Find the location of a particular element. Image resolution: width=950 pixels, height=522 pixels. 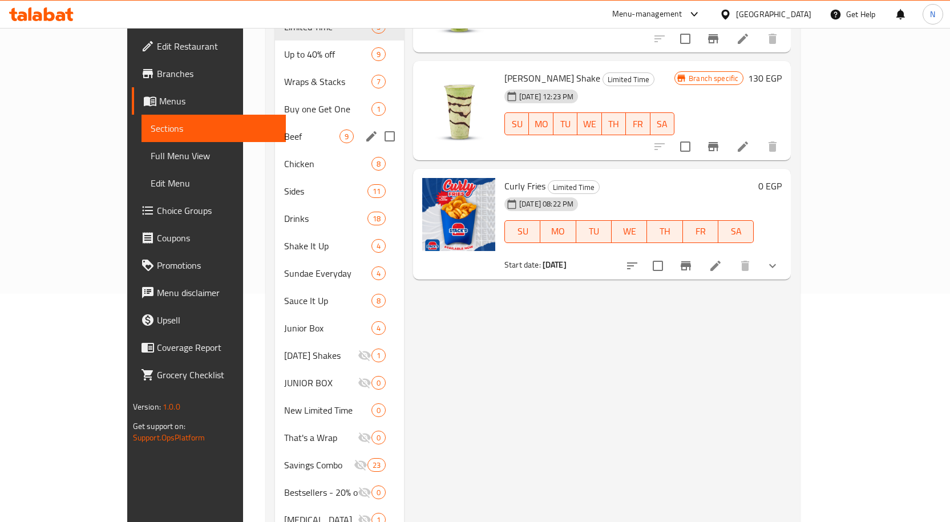

span: Coupons is located at coordinates (217, 238).